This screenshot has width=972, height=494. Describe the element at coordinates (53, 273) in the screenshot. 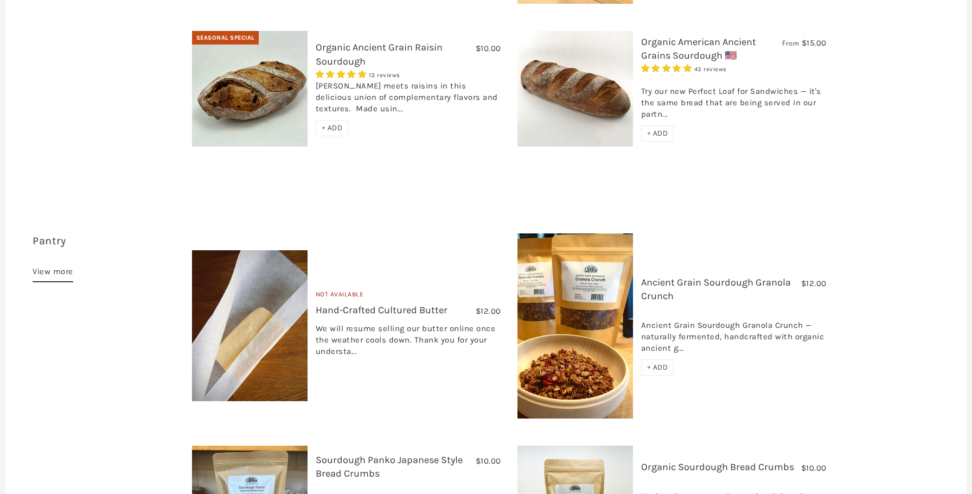

I see `a: View more` at that location.